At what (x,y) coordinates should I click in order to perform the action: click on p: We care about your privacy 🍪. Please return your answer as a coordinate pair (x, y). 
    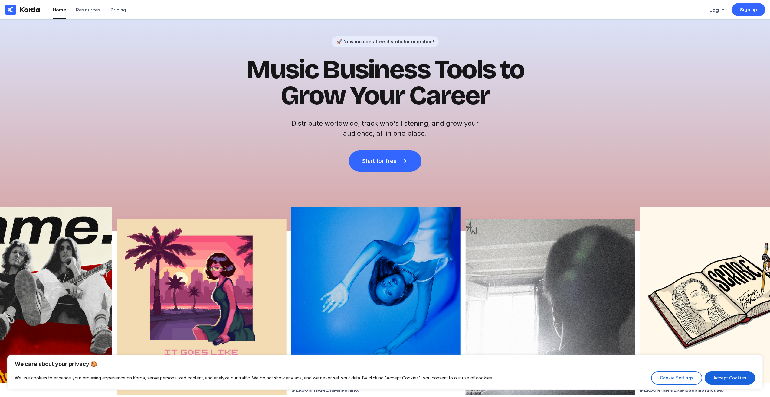
    Looking at the image, I should click on (385, 364).